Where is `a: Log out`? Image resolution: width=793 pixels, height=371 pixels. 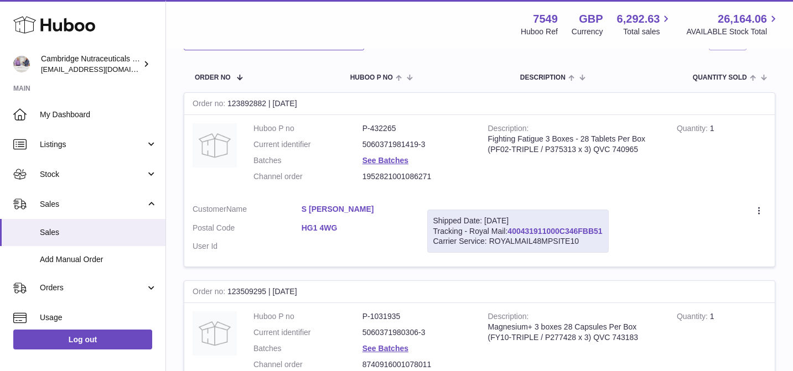
a: Log out is located at coordinates (82, 340).